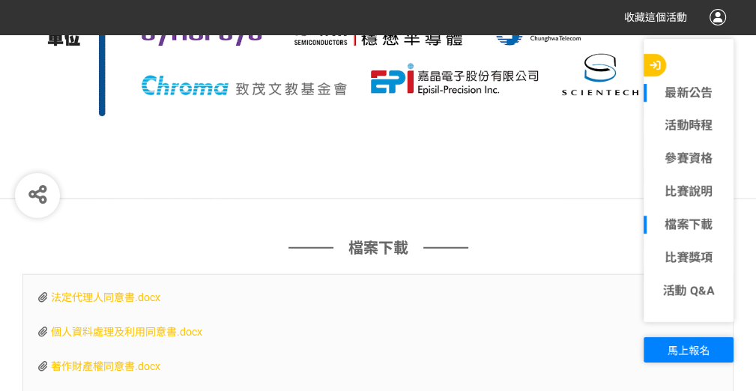  What do you see at coordinates (689, 350) in the screenshot?
I see `button: 馬上報名` at bounding box center [689, 350].